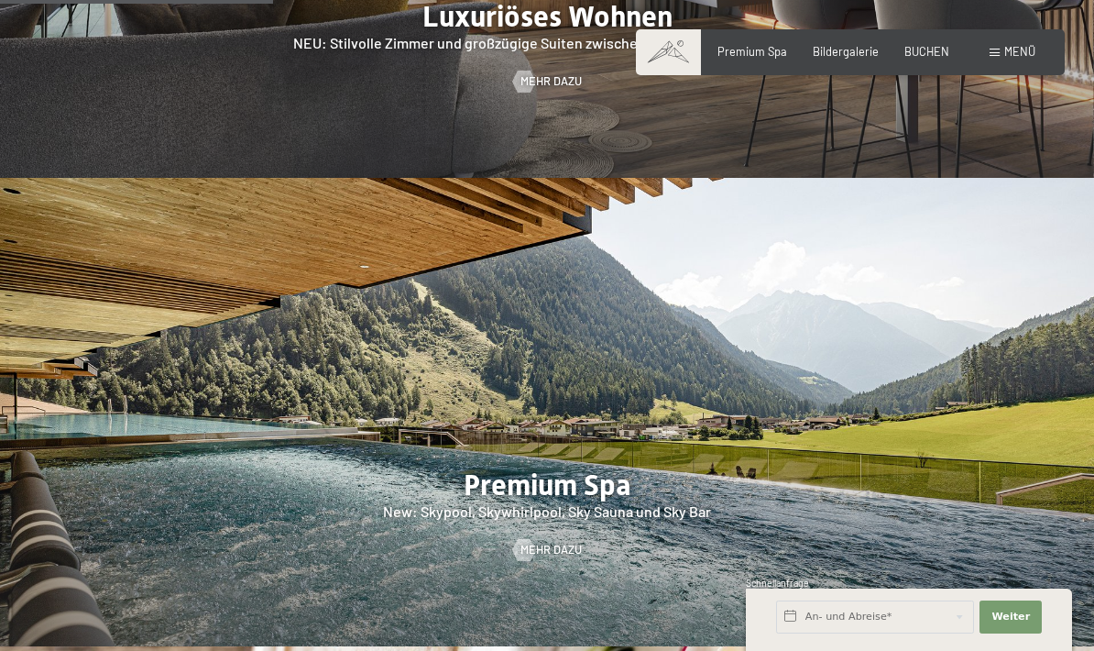  Describe the element at coordinates (752, 51) in the screenshot. I see `a: Premium Spa` at that location.